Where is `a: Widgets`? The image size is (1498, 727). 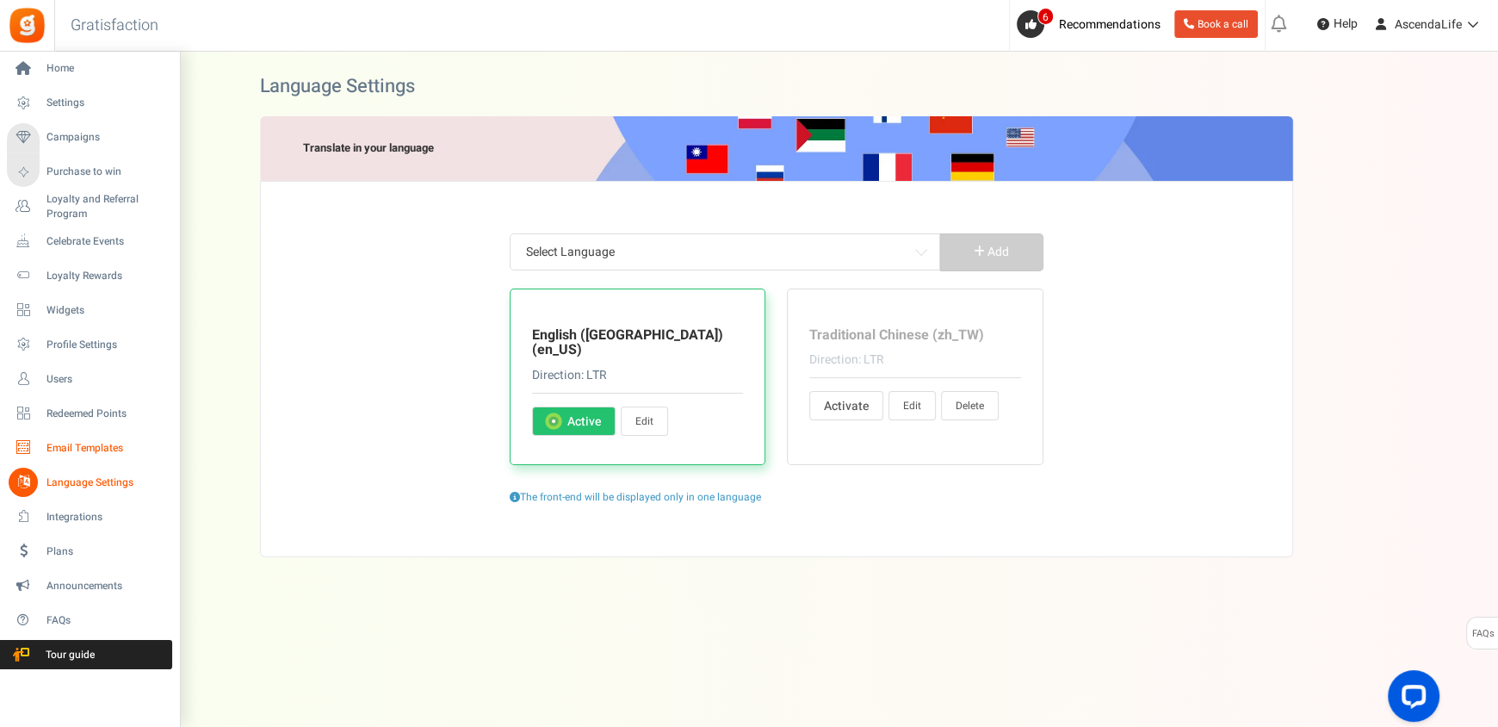
a: Widgets is located at coordinates (90, 310).